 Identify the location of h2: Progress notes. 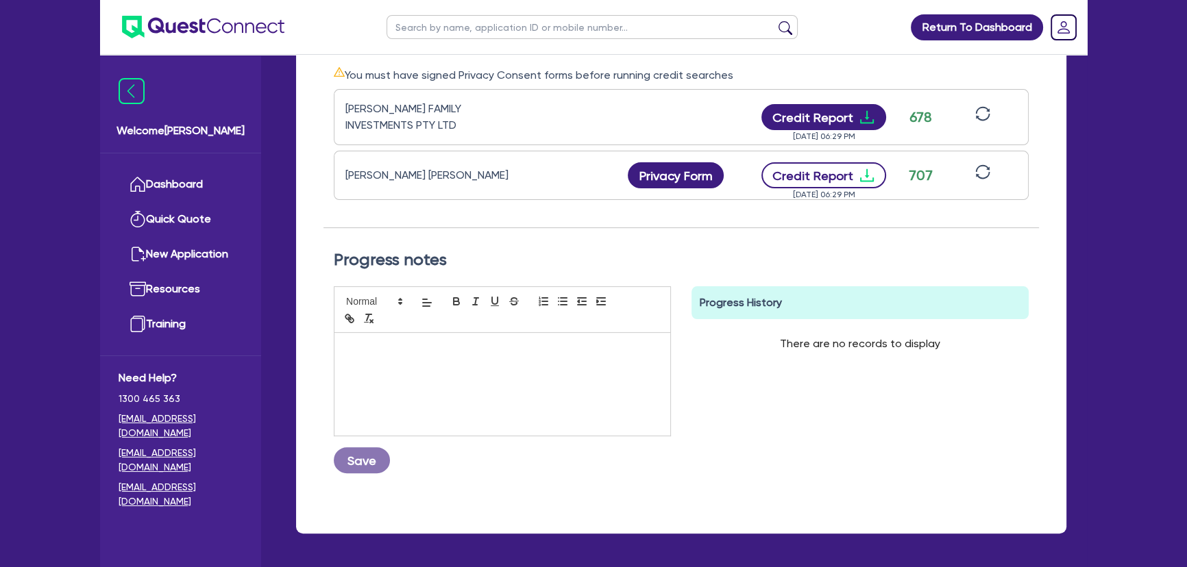
(681, 260).